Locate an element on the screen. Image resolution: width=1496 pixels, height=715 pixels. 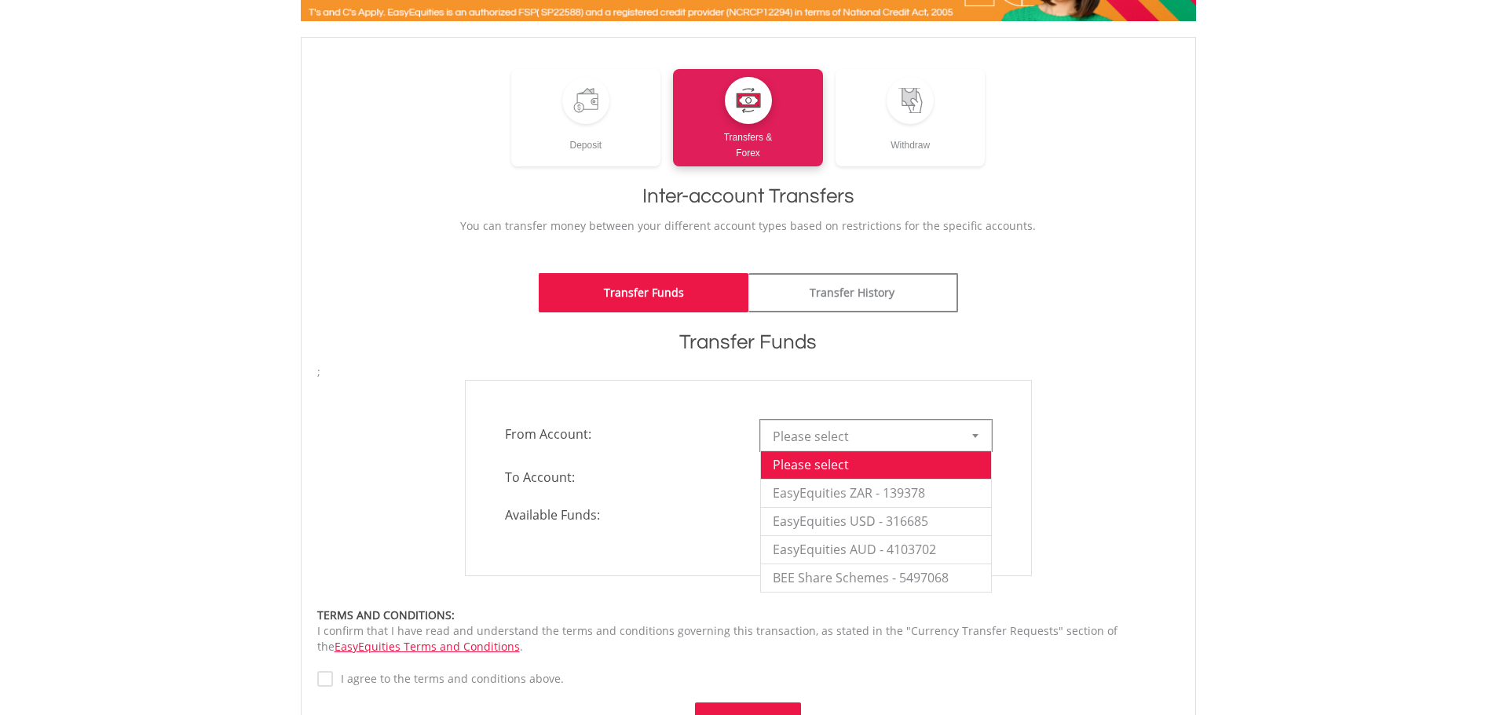
a: Deposit is located at coordinates (586, 118).